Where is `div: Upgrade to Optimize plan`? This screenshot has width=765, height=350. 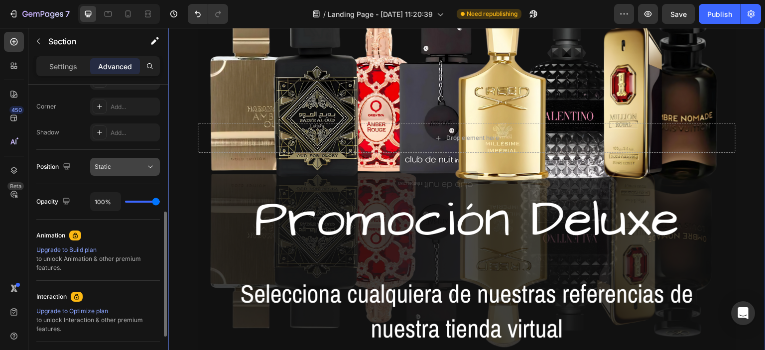
div: Upgrade to Optimize plan is located at coordinates (98, 311).